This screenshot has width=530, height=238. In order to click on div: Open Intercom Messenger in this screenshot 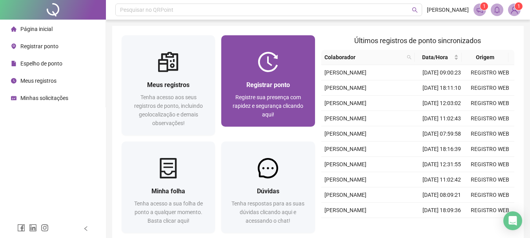, I will do `click(513, 221)`.